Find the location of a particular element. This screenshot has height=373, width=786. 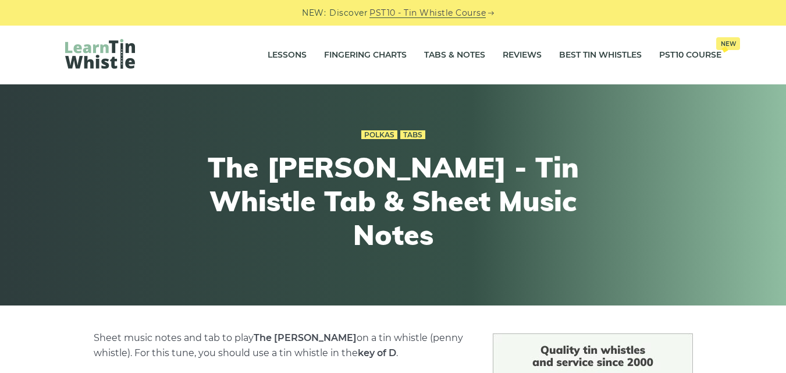

img: LearnTinWhistle.com is located at coordinates (100, 53).